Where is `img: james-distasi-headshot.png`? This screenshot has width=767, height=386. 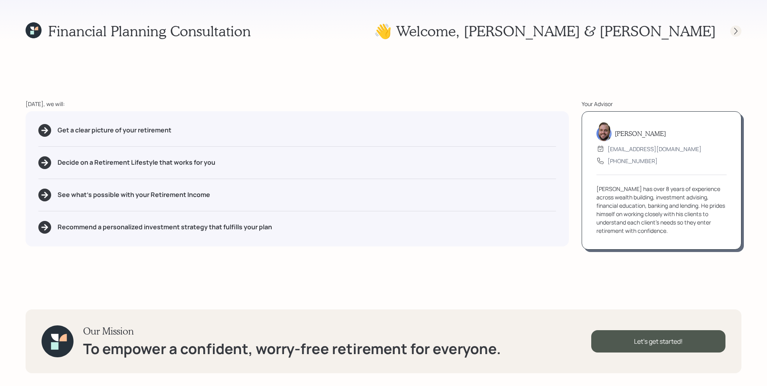
img: james-distasi-headshot.png is located at coordinates (604, 132).